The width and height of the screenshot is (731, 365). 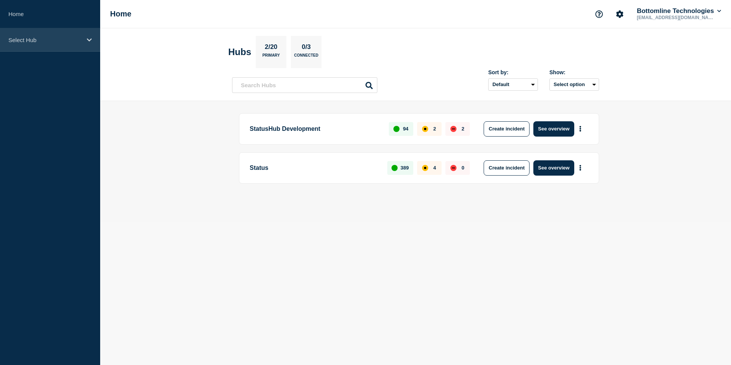 I want to click on p: 0, so click(x=463, y=167).